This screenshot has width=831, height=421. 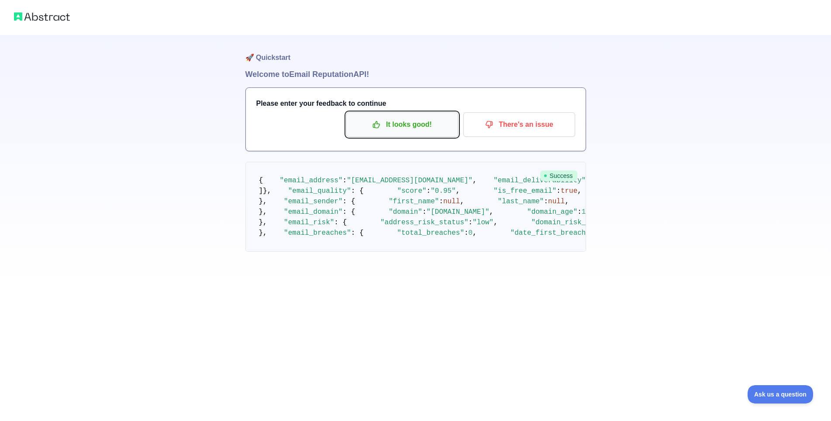 What do you see at coordinates (431, 233) in the screenshot?
I see `span: "total_breaches"` at bounding box center [431, 233].